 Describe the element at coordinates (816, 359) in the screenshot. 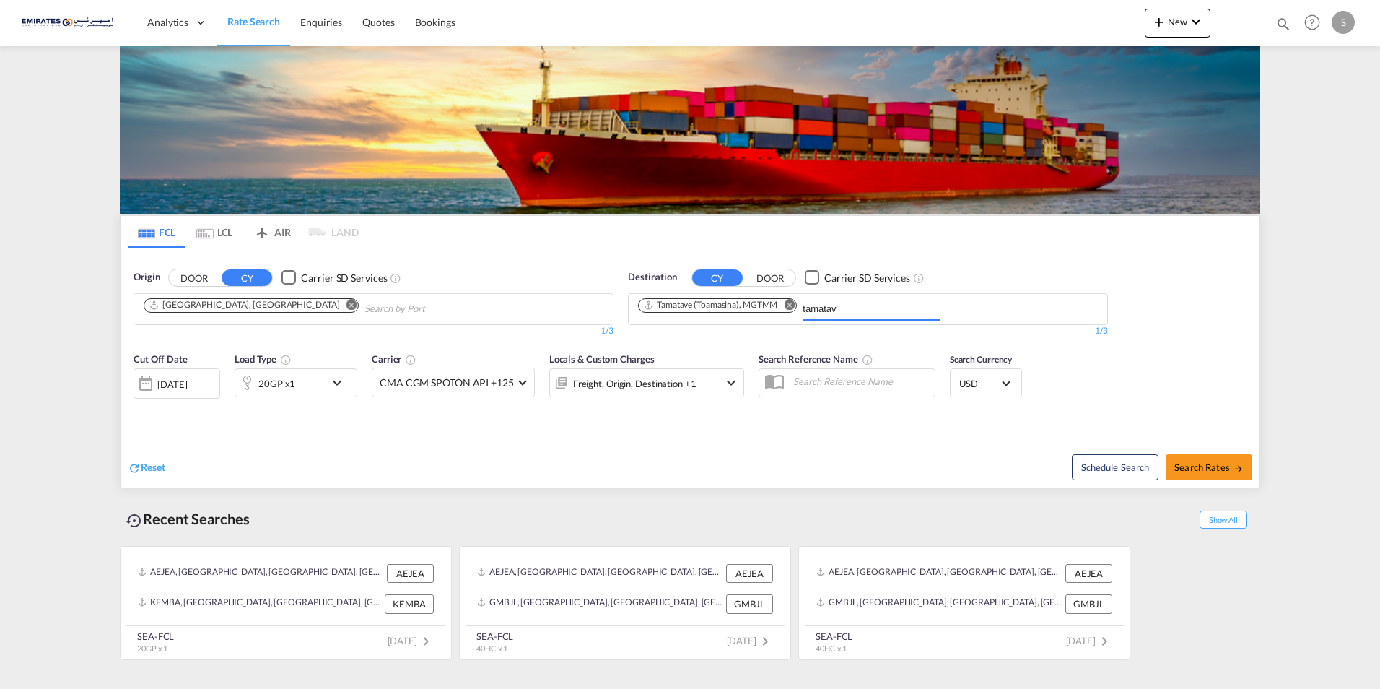

I see `span: Search Reference Name` at that location.